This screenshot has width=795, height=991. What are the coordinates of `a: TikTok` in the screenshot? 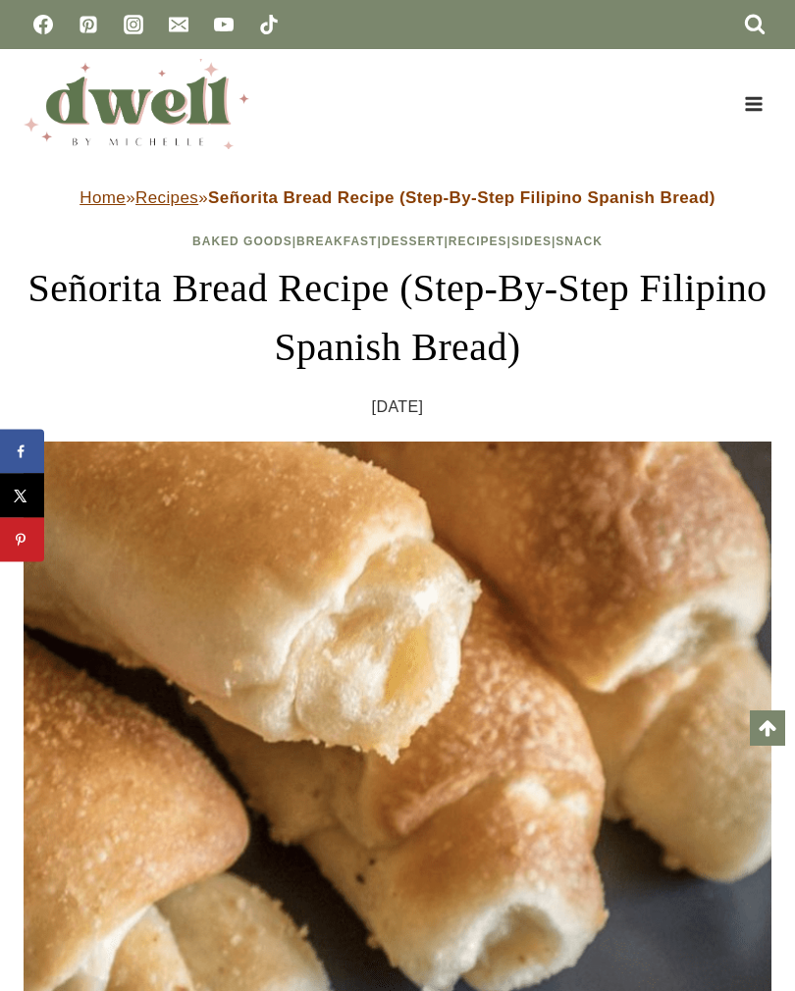 It's located at (269, 25).